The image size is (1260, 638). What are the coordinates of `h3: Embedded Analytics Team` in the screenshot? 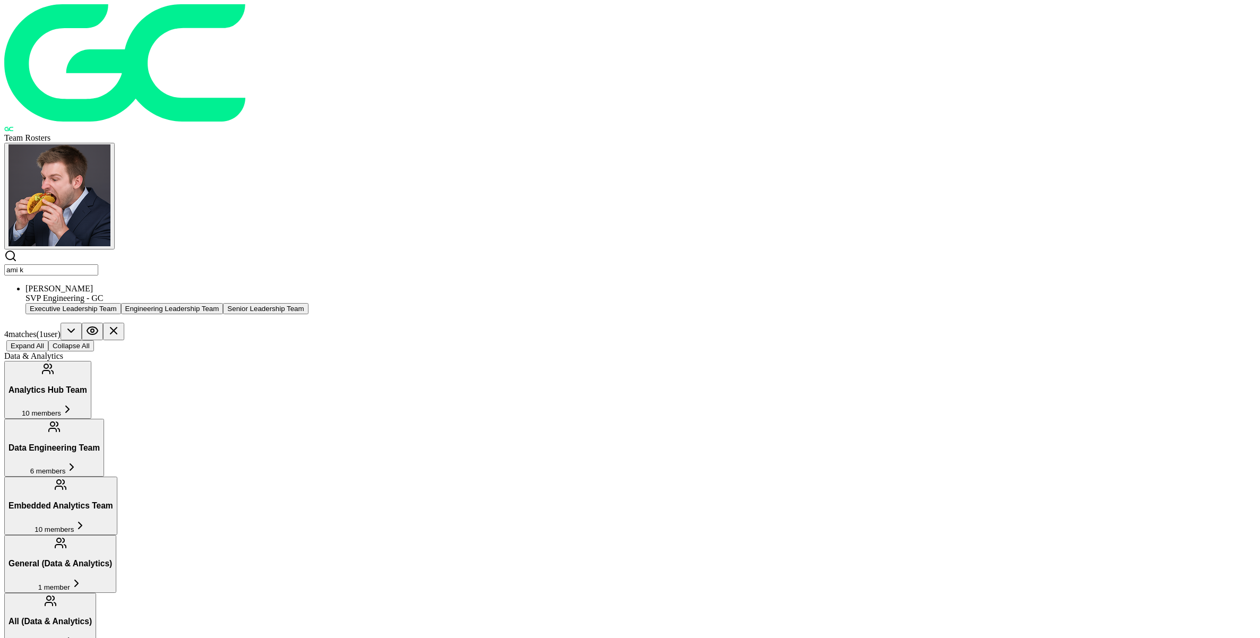 It's located at (61, 506).